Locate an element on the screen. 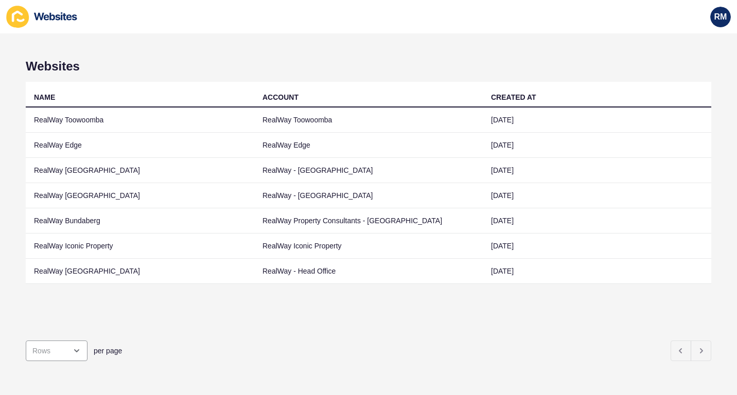 The image size is (737, 395). span: per page is located at coordinates (108, 351).